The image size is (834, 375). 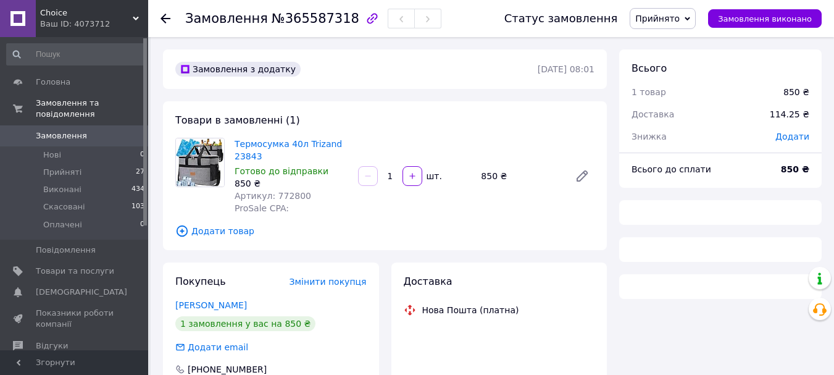 I want to click on span: Повідомлення, so click(x=65, y=250).